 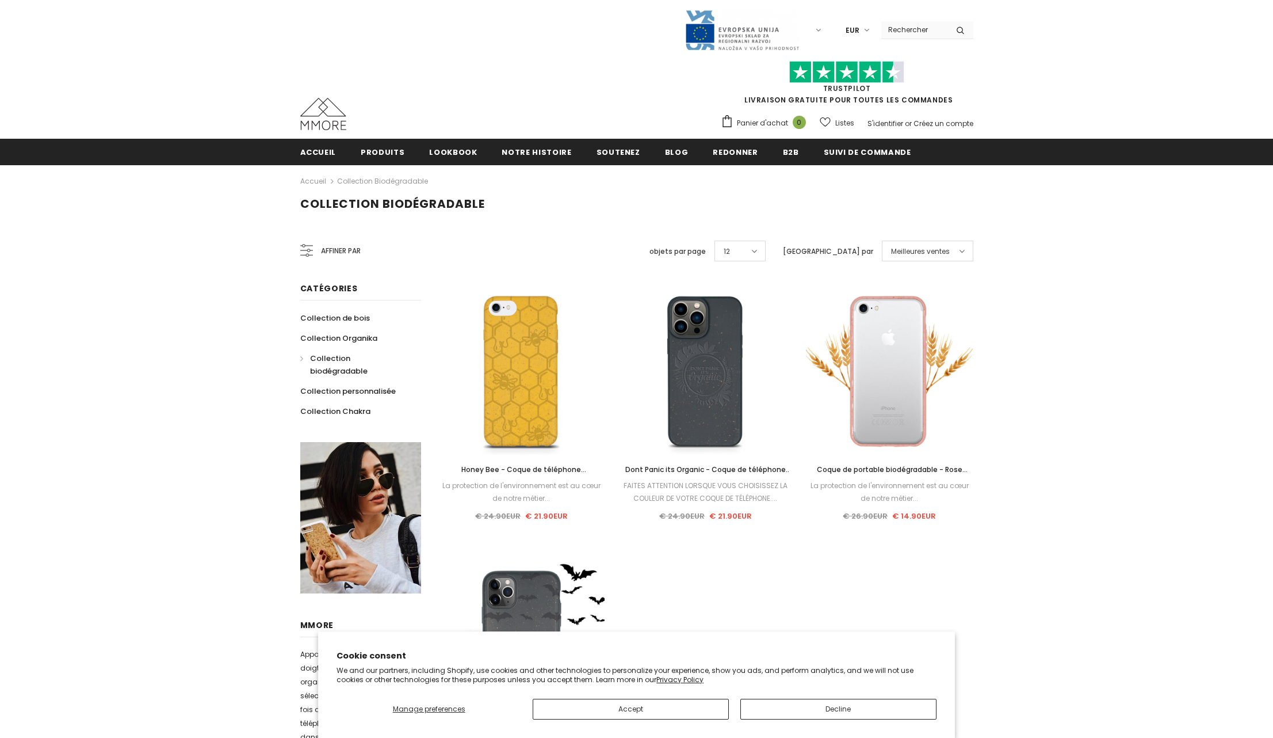 What do you see at coordinates (317, 625) in the screenshot?
I see `span: MMORE` at bounding box center [317, 625].